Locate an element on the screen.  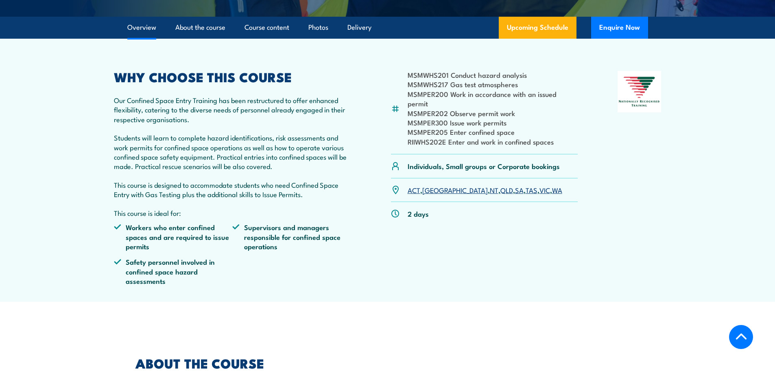
p: Individuals, Small groups or Corporate bookings is located at coordinates (484, 166).